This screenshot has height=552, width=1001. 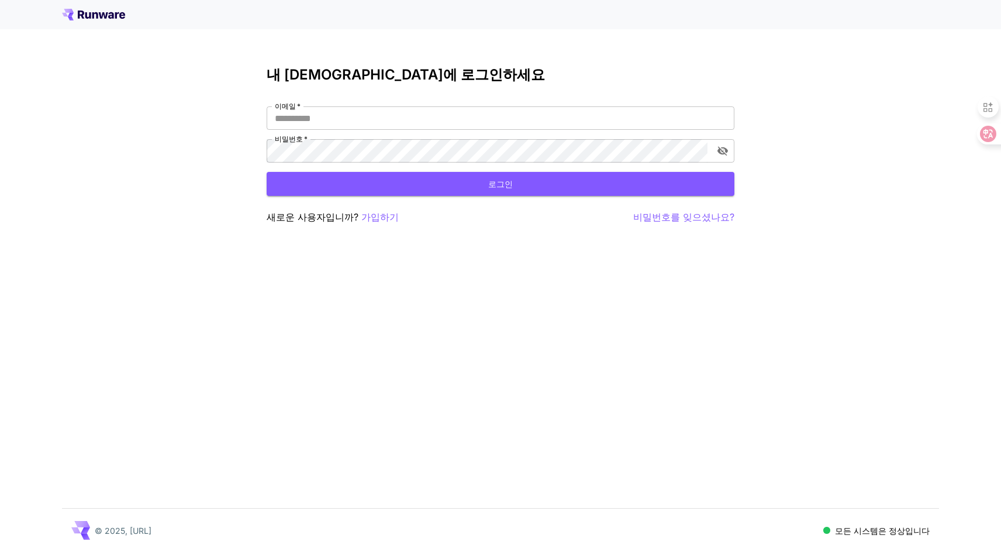 I want to click on font: 가입하기, so click(x=380, y=217).